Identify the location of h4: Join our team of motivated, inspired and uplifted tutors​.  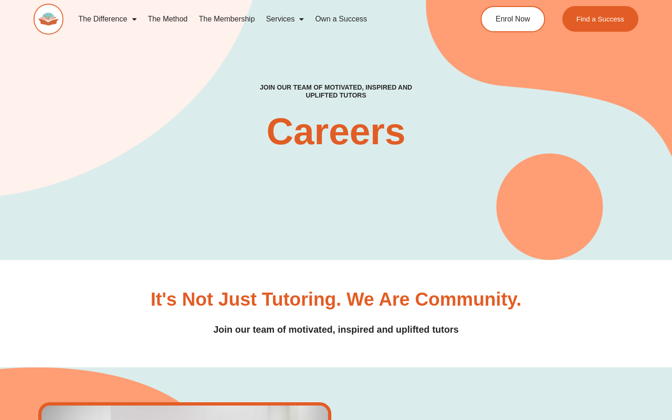
(336, 92).